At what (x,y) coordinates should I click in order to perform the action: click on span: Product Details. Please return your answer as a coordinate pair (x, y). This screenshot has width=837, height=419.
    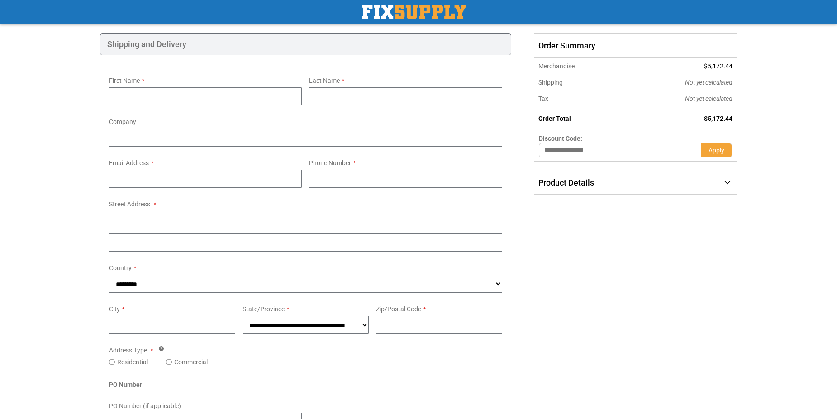
    Looking at the image, I should click on (566, 182).